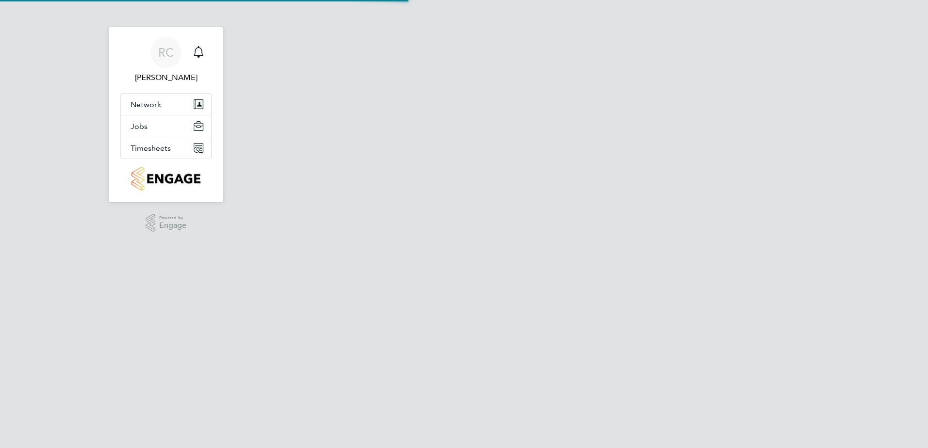 This screenshot has width=928, height=448. Describe the element at coordinates (173, 226) in the screenshot. I see `span: Engage` at that location.